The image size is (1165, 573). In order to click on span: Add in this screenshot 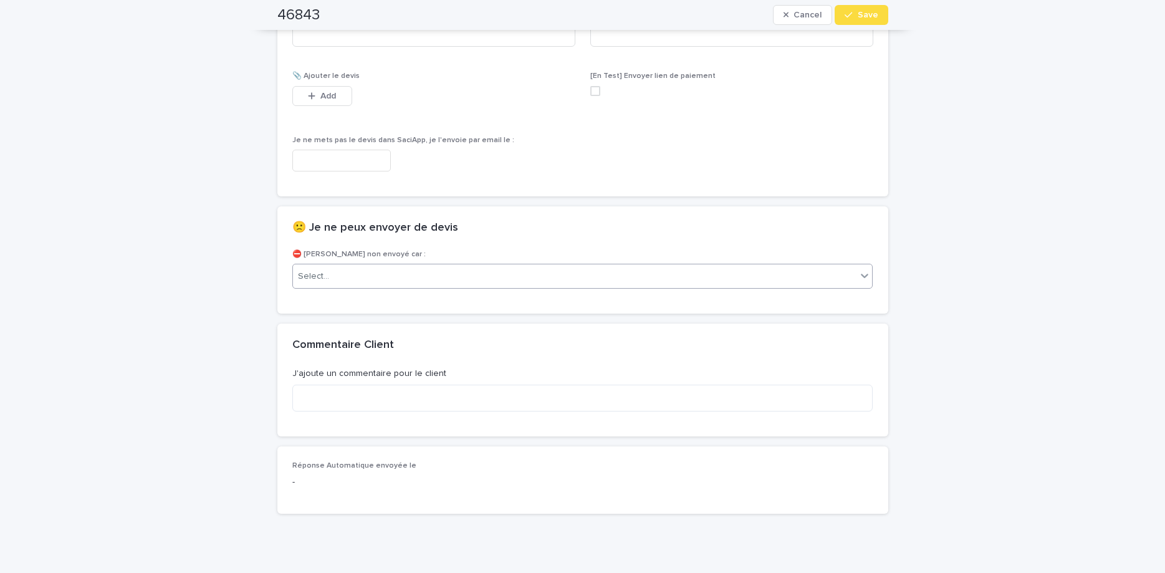, I will do `click(328, 96)`.